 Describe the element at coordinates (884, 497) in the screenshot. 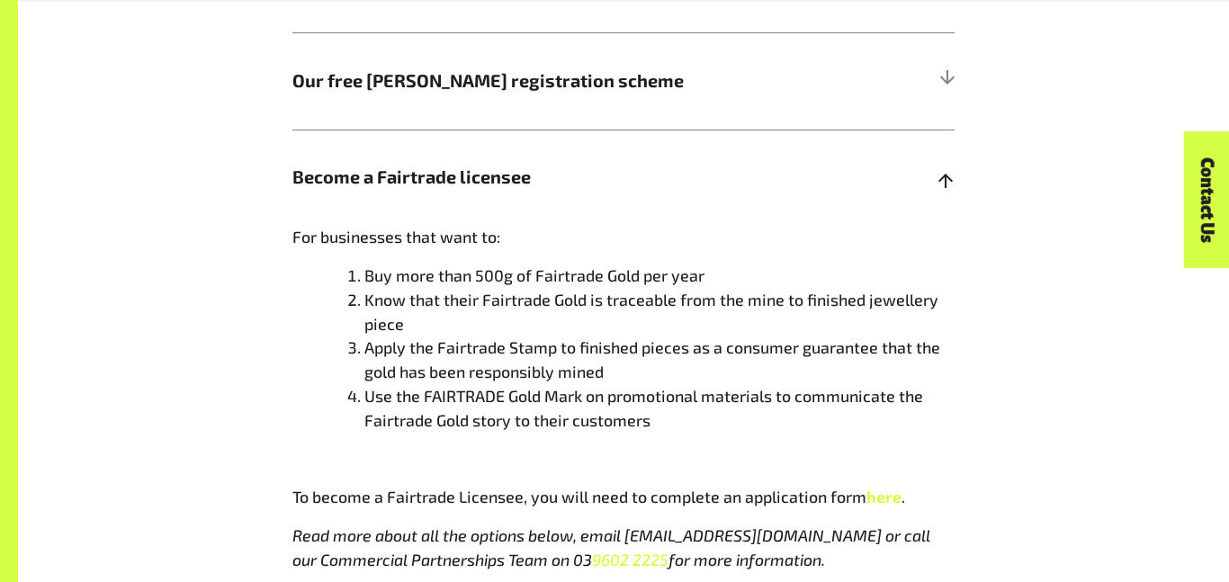

I see `a: here` at that location.